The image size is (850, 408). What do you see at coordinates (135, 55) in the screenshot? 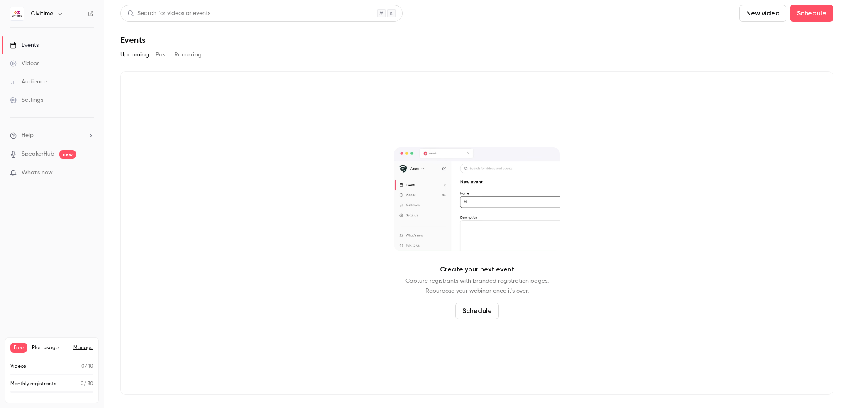
I see `button: Upcoming` at bounding box center [135, 55].